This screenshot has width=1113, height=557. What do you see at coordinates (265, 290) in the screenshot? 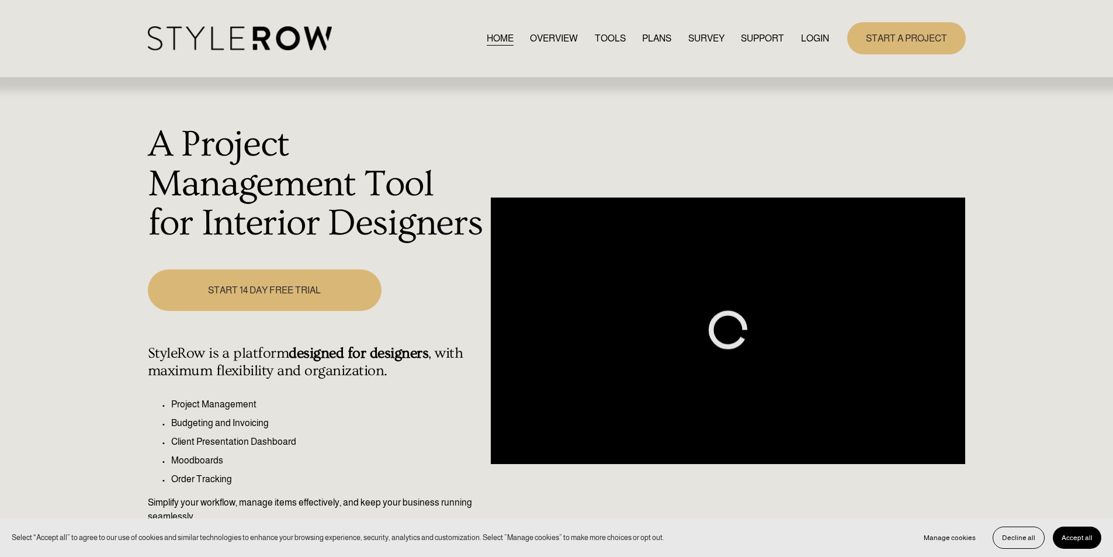
I see `a: START 14 DAY FREE TRIAL` at bounding box center [265, 290].